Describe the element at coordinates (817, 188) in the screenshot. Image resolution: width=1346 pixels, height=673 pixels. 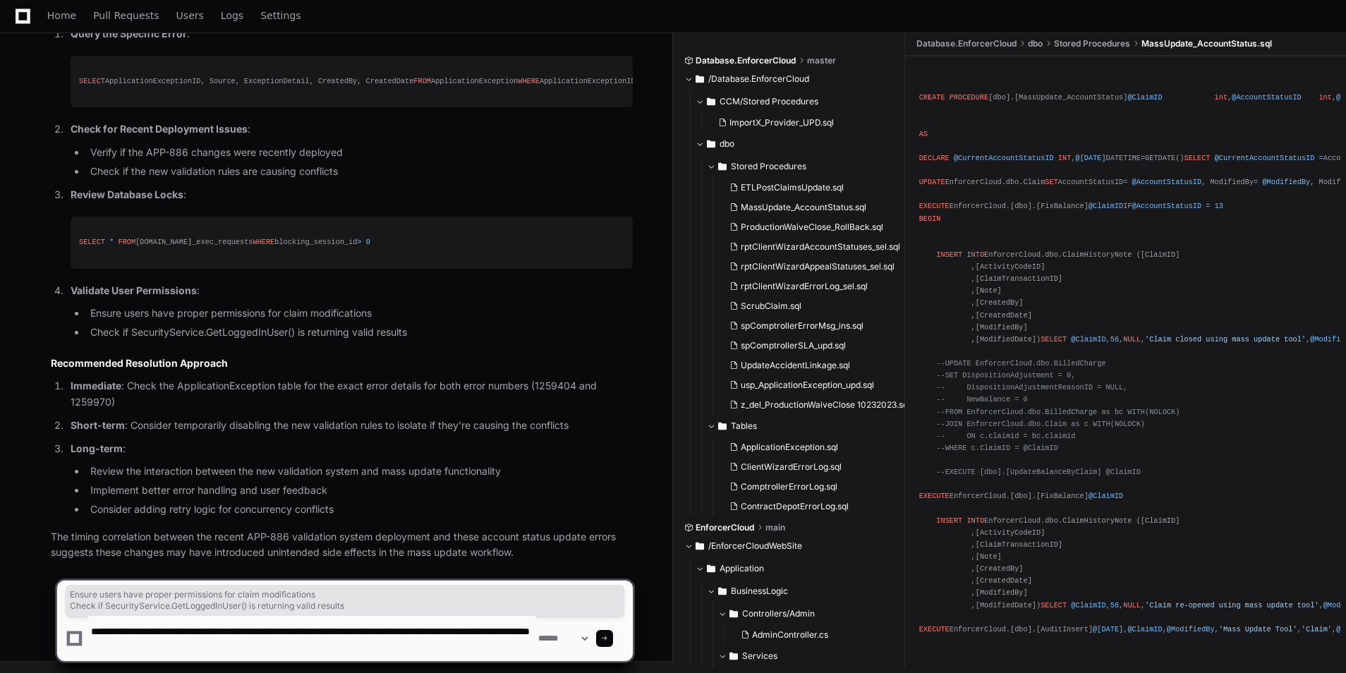
I see `button: ETLPostClaimsUpdate.sql` at that location.